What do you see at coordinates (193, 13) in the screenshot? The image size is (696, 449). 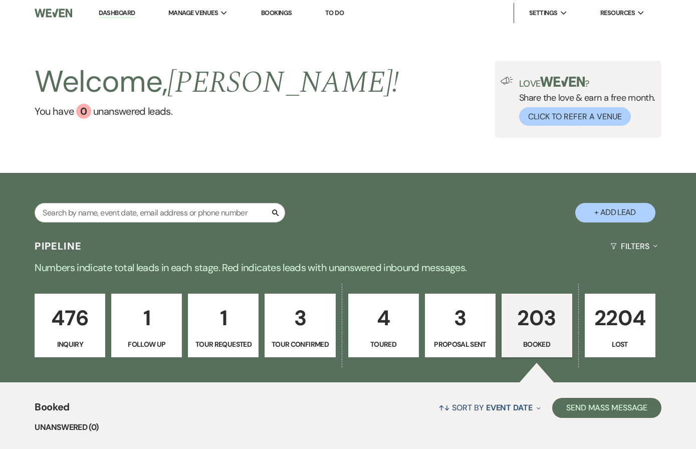 I see `span: Manage Venues` at bounding box center [193, 13].